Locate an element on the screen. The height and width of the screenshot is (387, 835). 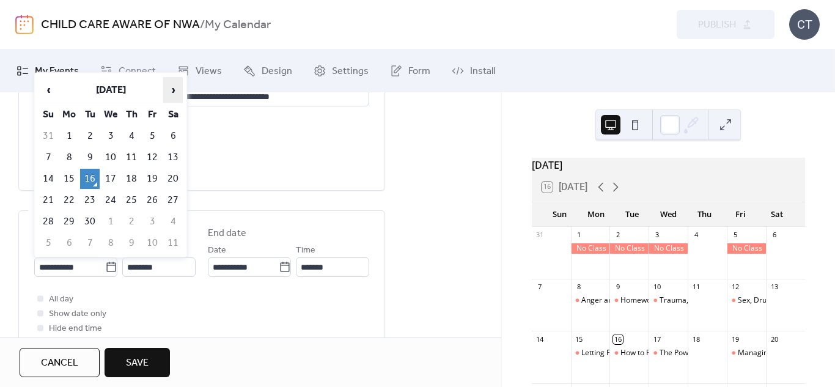
div: 14 is located at coordinates (540, 338).